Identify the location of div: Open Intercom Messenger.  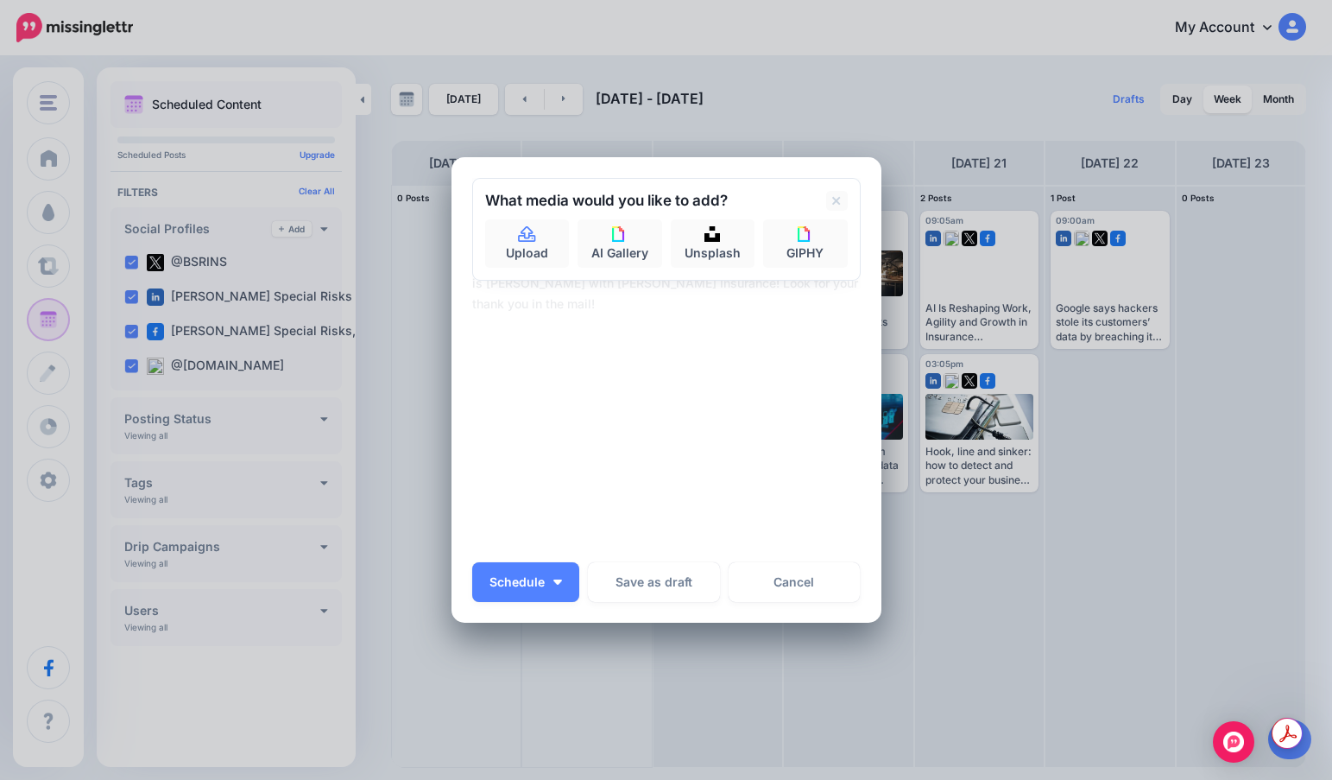
(1234, 742).